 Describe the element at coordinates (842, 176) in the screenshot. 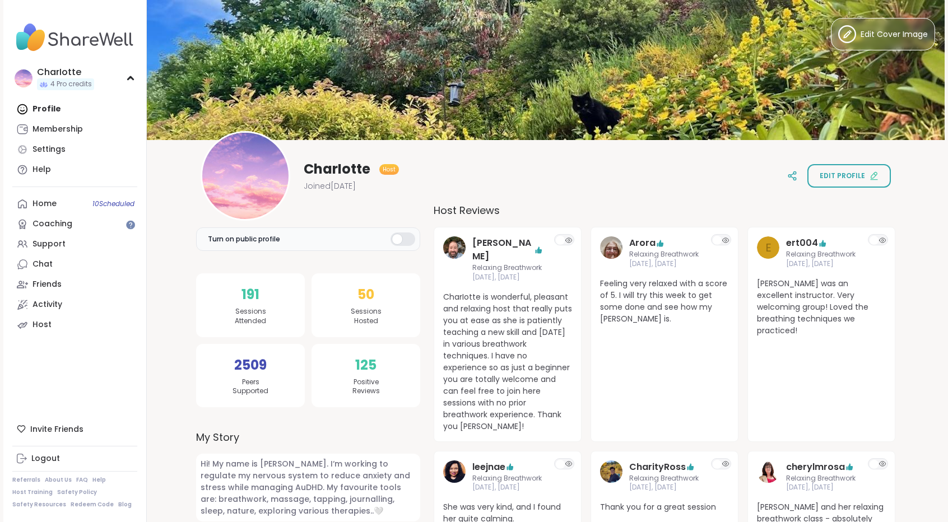

I see `span: Edit profile` at that location.